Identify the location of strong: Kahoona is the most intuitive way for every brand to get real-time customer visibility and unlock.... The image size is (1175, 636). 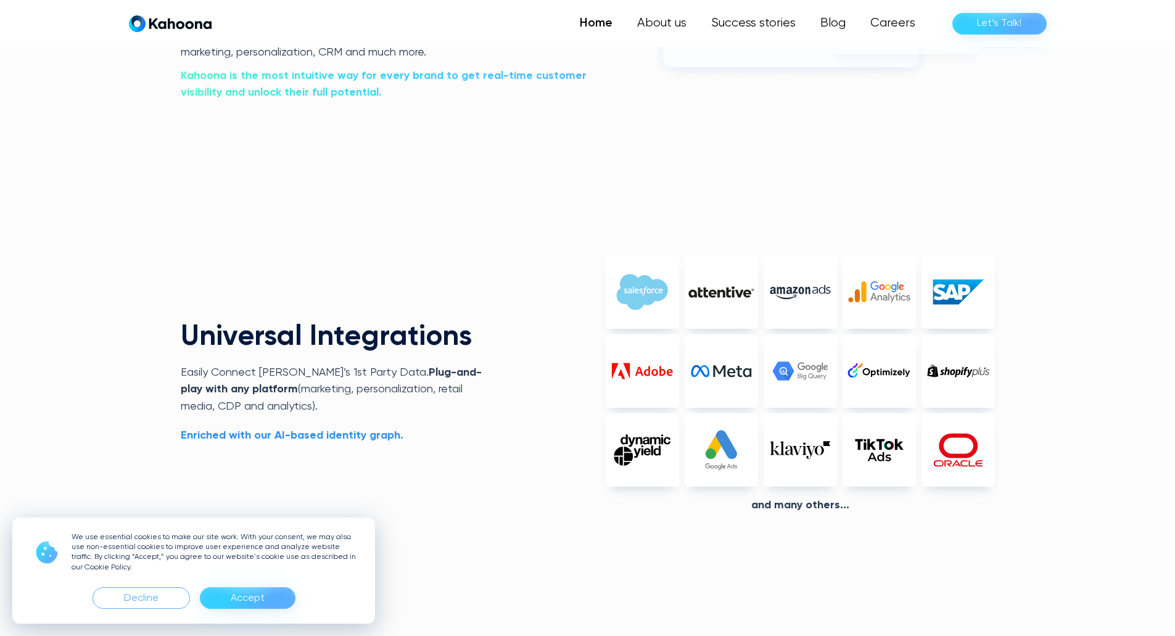
(384, 84).